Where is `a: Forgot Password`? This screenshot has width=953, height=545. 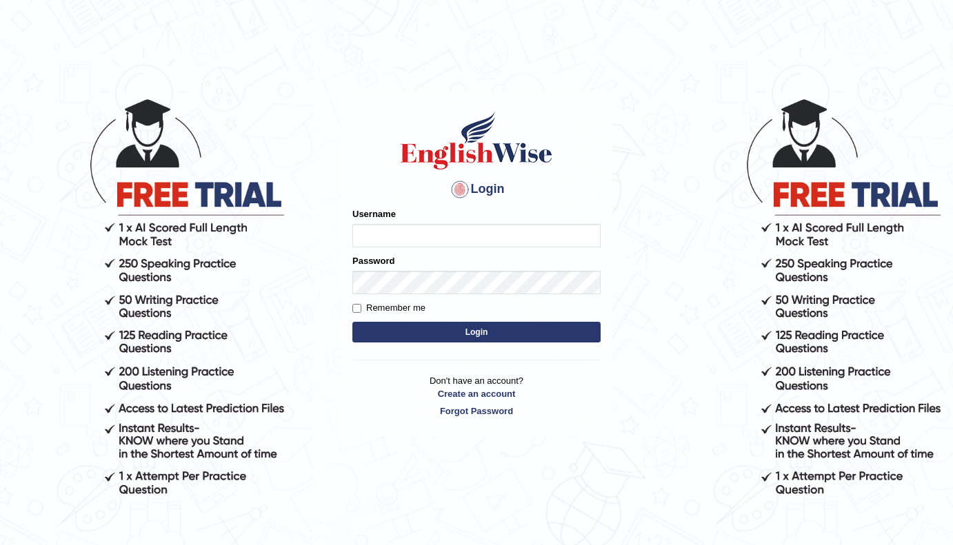
a: Forgot Password is located at coordinates (476, 411).